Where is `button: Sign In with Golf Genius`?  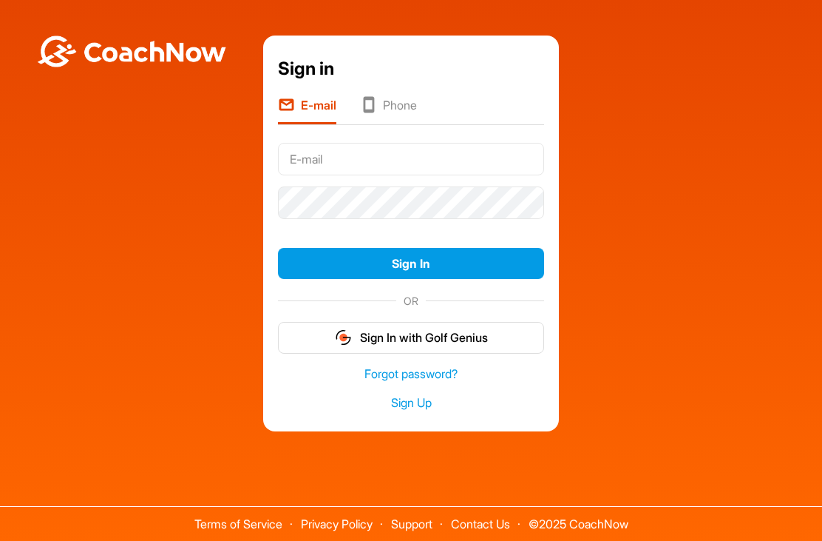 button: Sign In with Golf Genius is located at coordinates (411, 337).